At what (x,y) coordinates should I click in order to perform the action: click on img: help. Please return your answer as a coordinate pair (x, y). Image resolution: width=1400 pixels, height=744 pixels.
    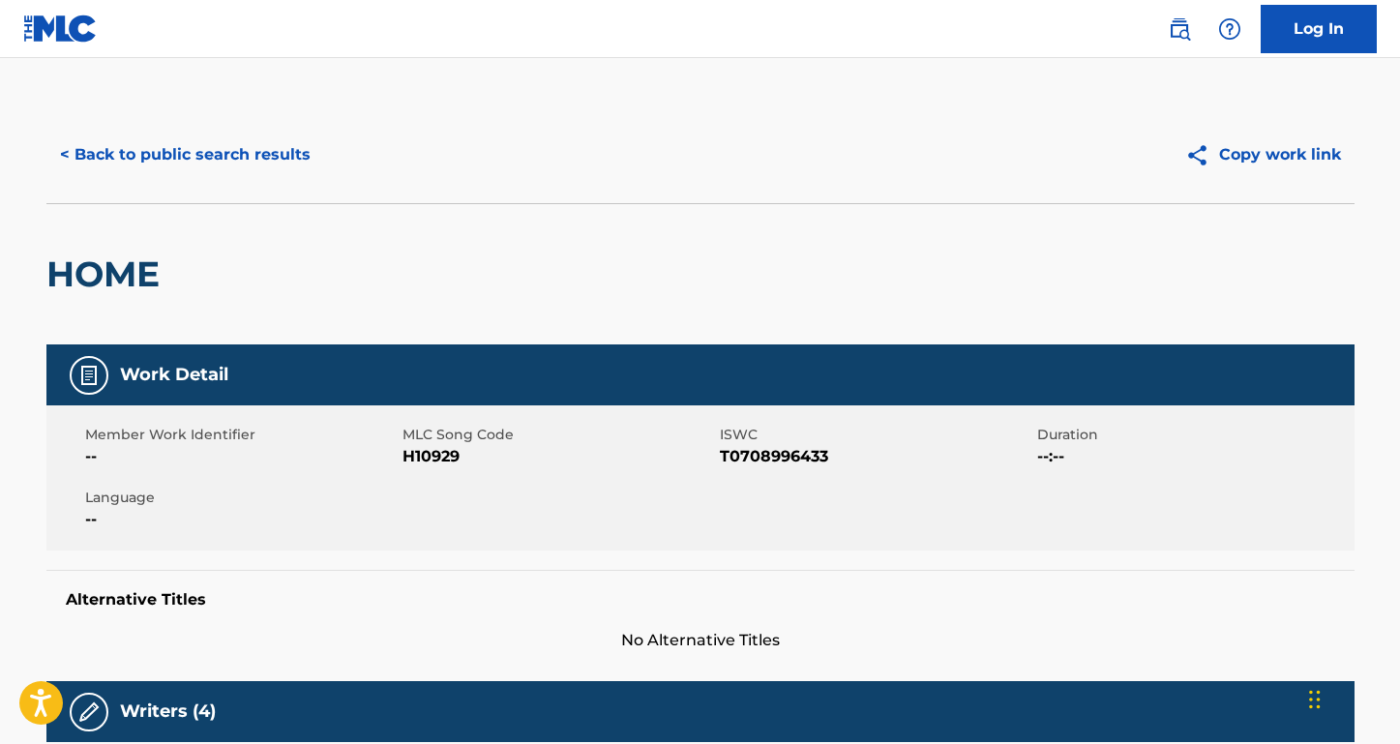
    Looking at the image, I should click on (1230, 29).